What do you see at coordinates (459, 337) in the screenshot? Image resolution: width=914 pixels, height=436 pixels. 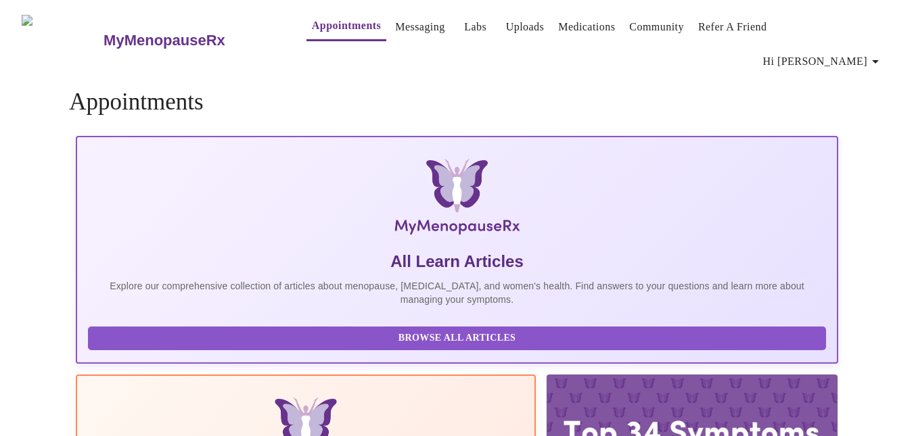 I see `a: Browse All Articles` at bounding box center [459, 337].